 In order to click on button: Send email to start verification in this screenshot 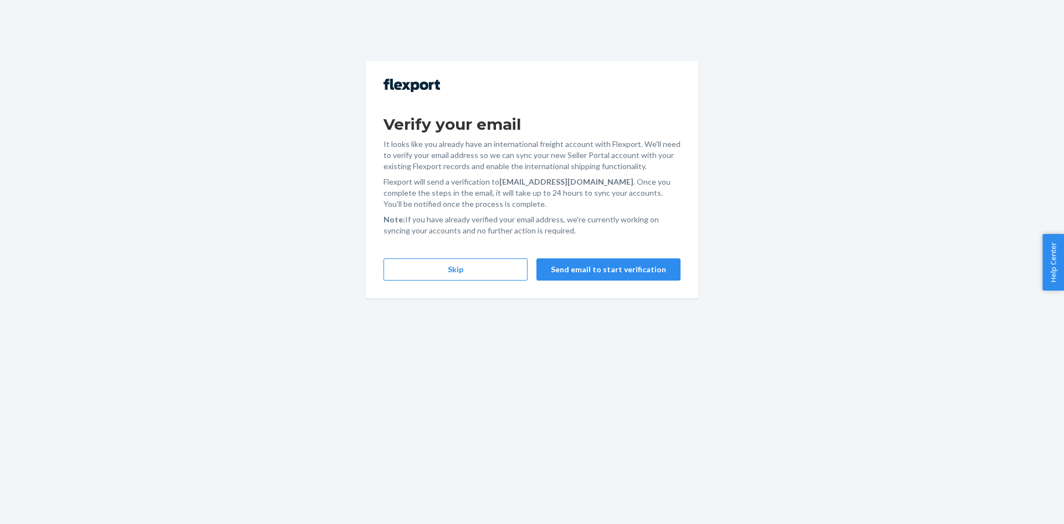, I will do `click(608, 269)`.